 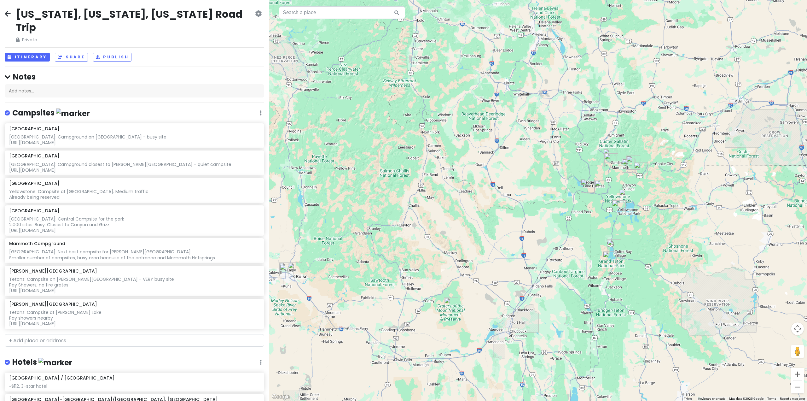 I want to click on div: My Place Hotel-Boise/Meridian, ID, so click(x=286, y=269).